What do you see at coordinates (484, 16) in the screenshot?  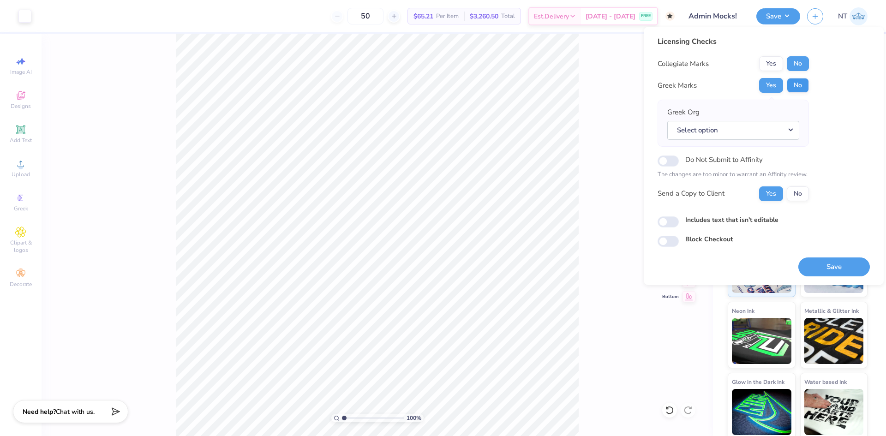 I see `span: $3,260.50` at bounding box center [484, 16].